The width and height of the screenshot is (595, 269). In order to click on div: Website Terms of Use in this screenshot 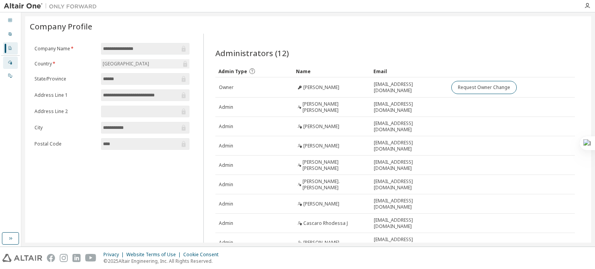, I will do `click(155, 255)`.